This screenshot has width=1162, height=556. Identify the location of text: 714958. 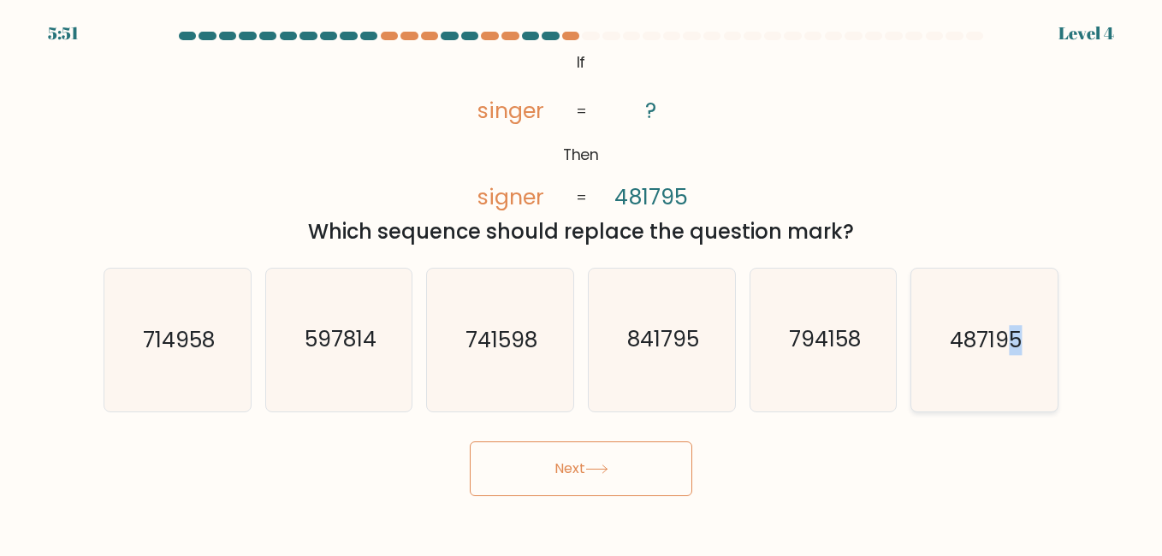
(179, 340).